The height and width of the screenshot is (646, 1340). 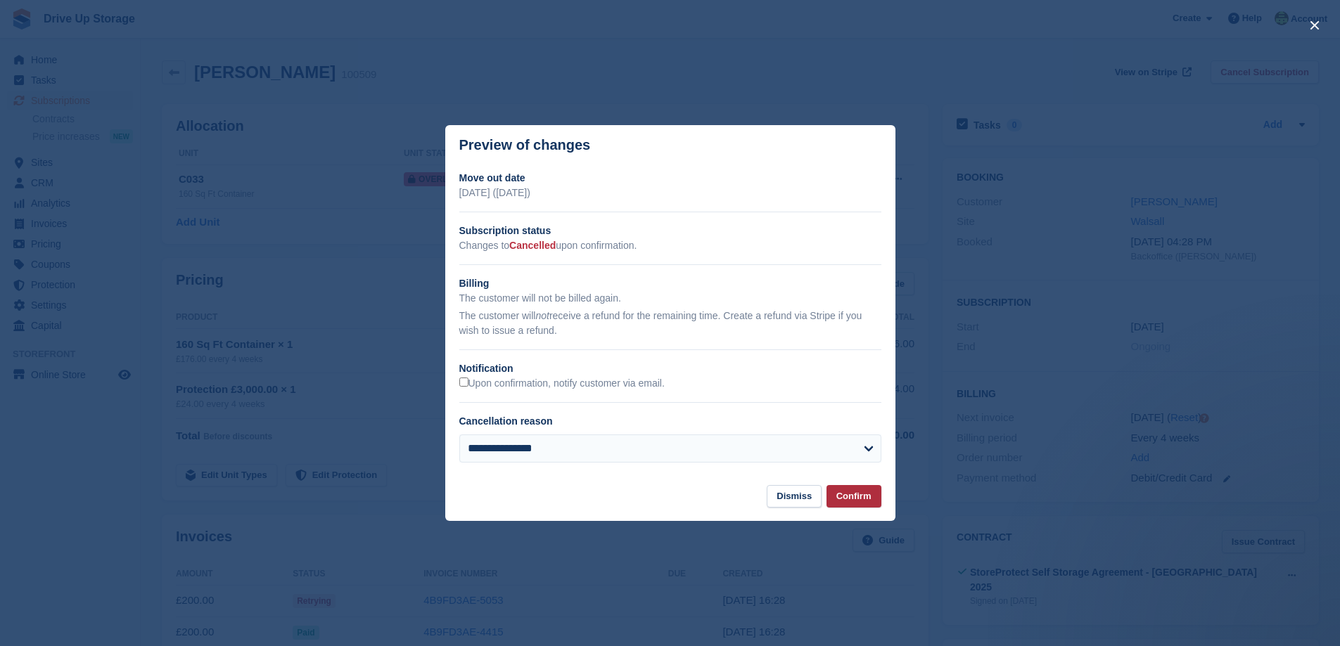 I want to click on p: Preview of changes, so click(x=525, y=145).